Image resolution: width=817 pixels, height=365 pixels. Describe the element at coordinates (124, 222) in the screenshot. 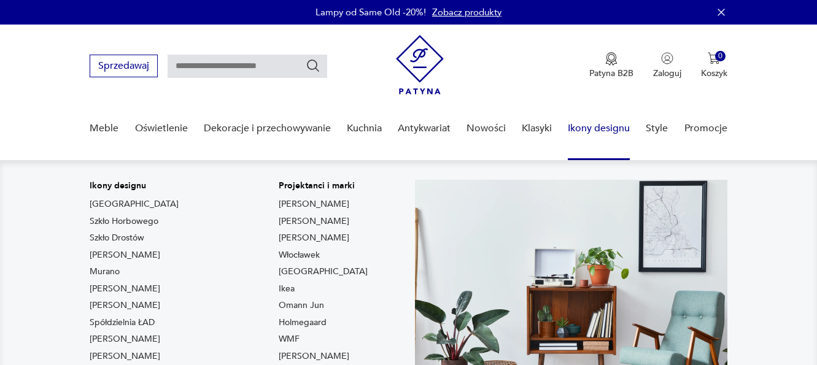

I see `a: Szkło Horbowego` at that location.